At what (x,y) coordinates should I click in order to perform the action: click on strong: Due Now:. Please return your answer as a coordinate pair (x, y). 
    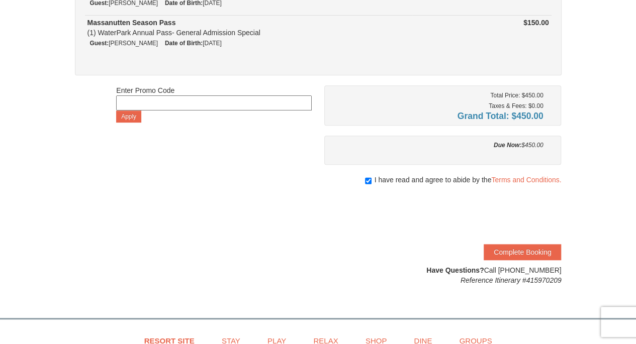
    Looking at the image, I should click on (507, 145).